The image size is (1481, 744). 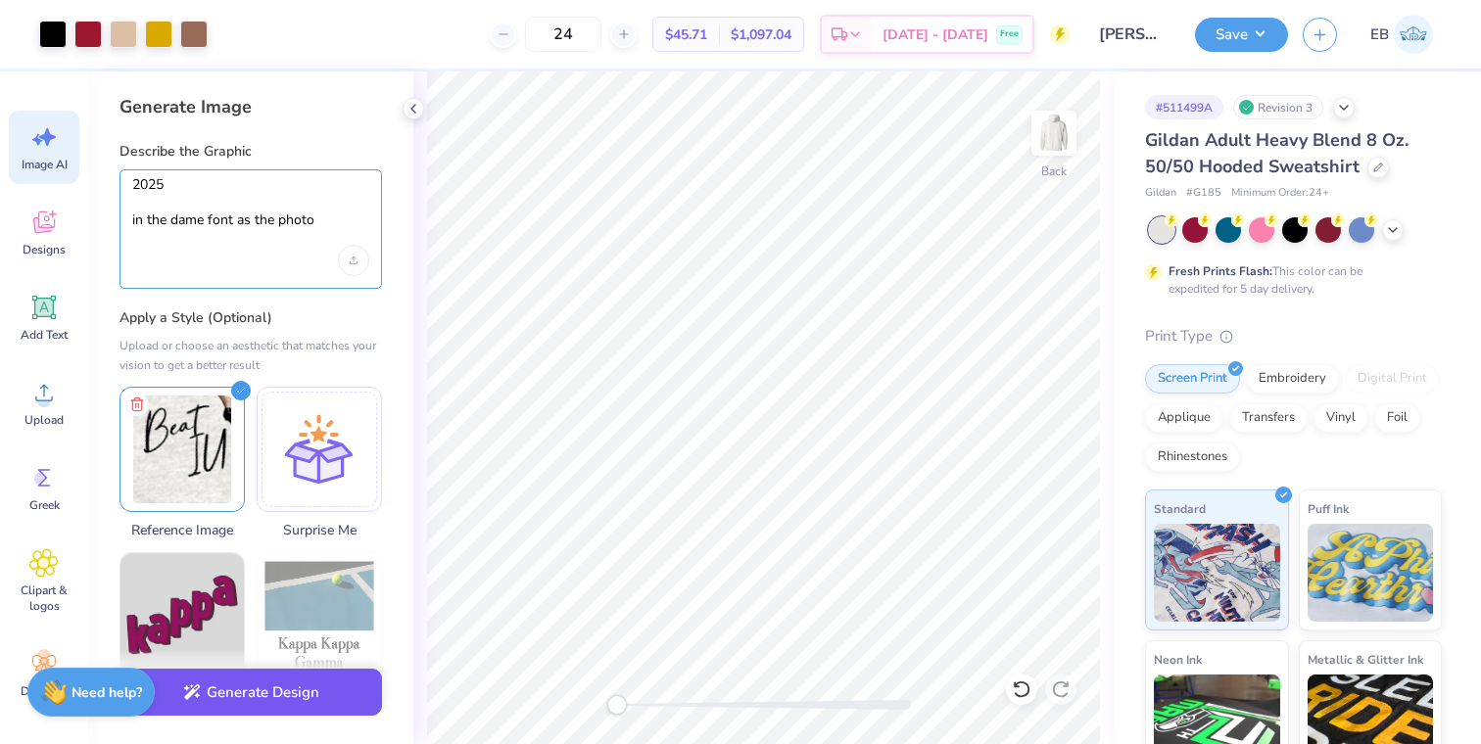 What do you see at coordinates (1184, 107) in the screenshot?
I see `div: # 511499A` at bounding box center [1184, 107].